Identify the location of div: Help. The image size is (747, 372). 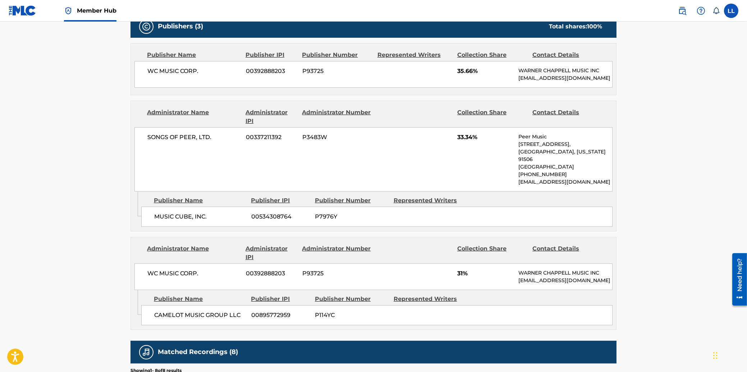
(701, 11).